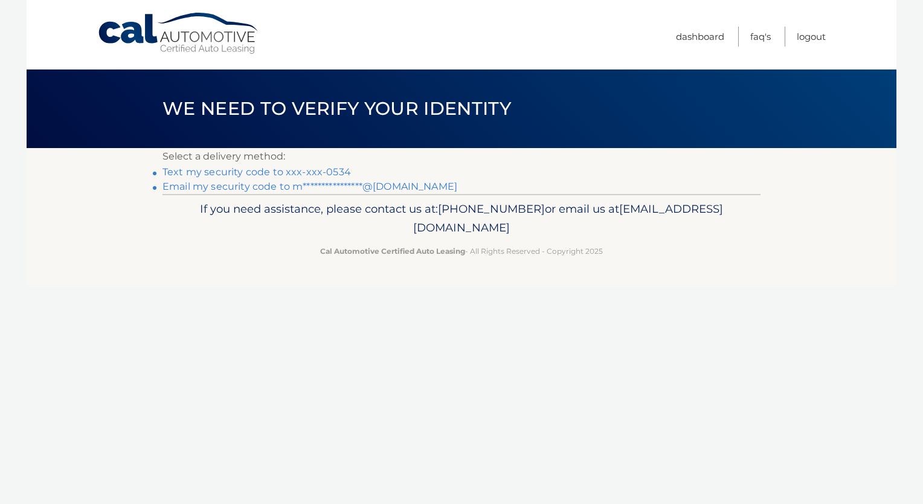 The image size is (923, 504). I want to click on p: Select a delivery method:, so click(462, 157).